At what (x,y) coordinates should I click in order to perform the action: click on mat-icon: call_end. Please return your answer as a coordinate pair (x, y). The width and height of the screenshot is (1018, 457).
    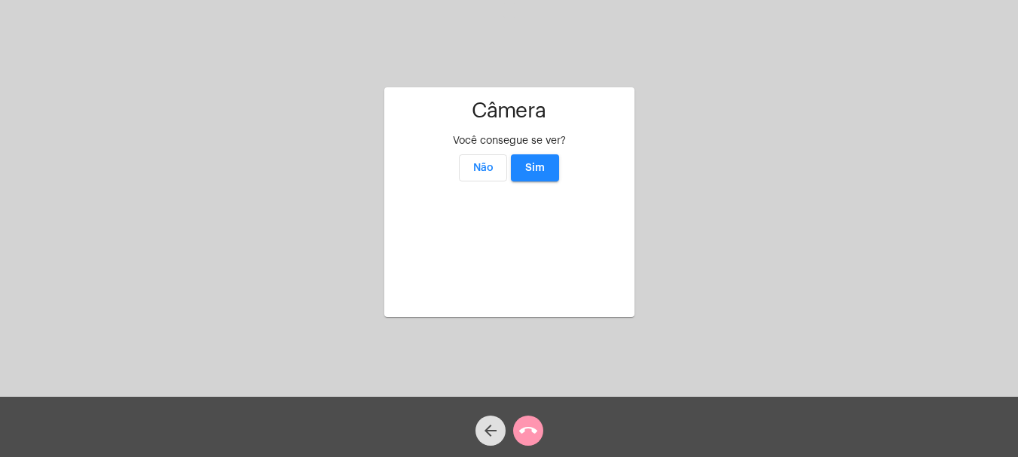
    Looking at the image, I should click on (528, 431).